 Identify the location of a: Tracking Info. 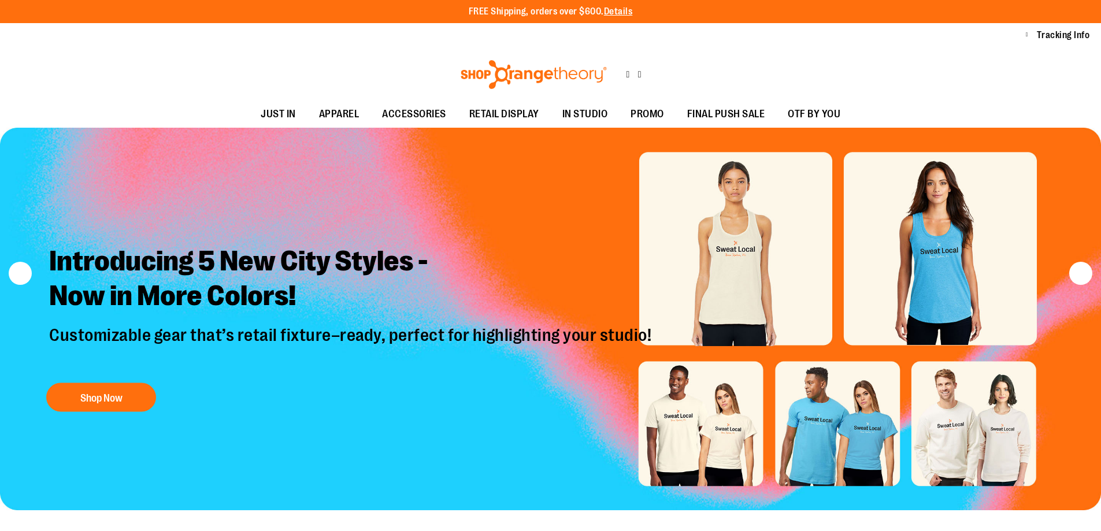
(1063, 35).